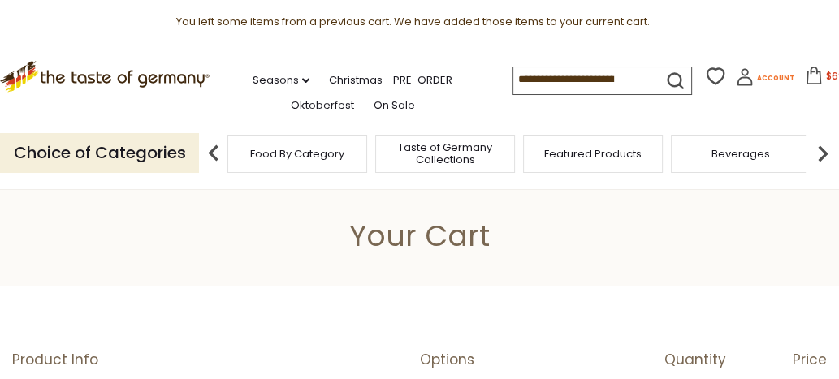 The width and height of the screenshot is (839, 379). I want to click on span: Featured Products, so click(593, 153).